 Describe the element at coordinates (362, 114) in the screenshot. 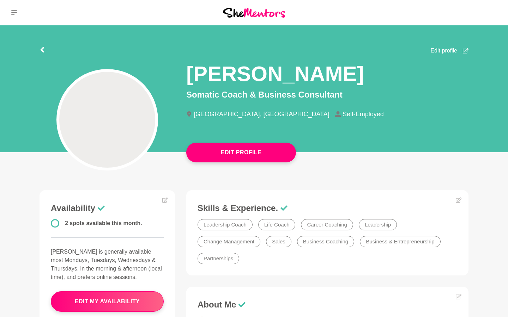

I see `li: Self-Employed` at that location.